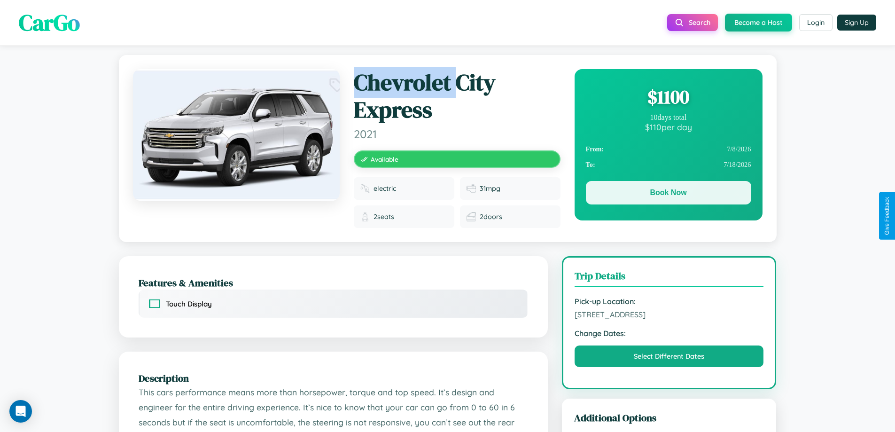  Describe the element at coordinates (236, 135) in the screenshot. I see `img: Chevrolet City Express 2021` at that location.